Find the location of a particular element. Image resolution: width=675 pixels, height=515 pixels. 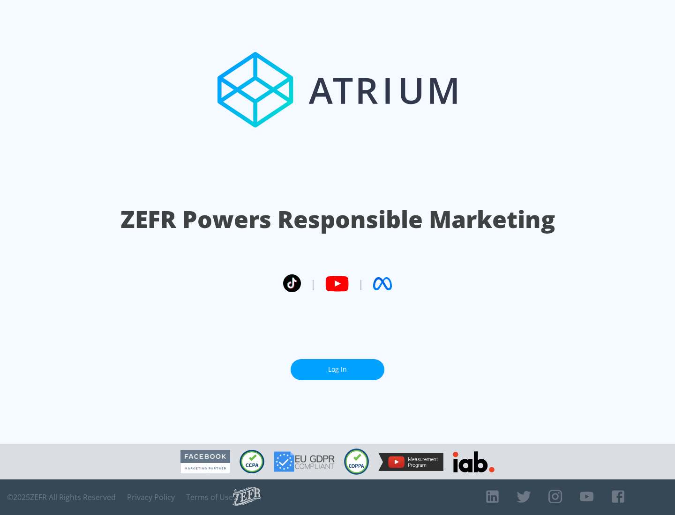

img: GDPR Compliant is located at coordinates (304, 462).